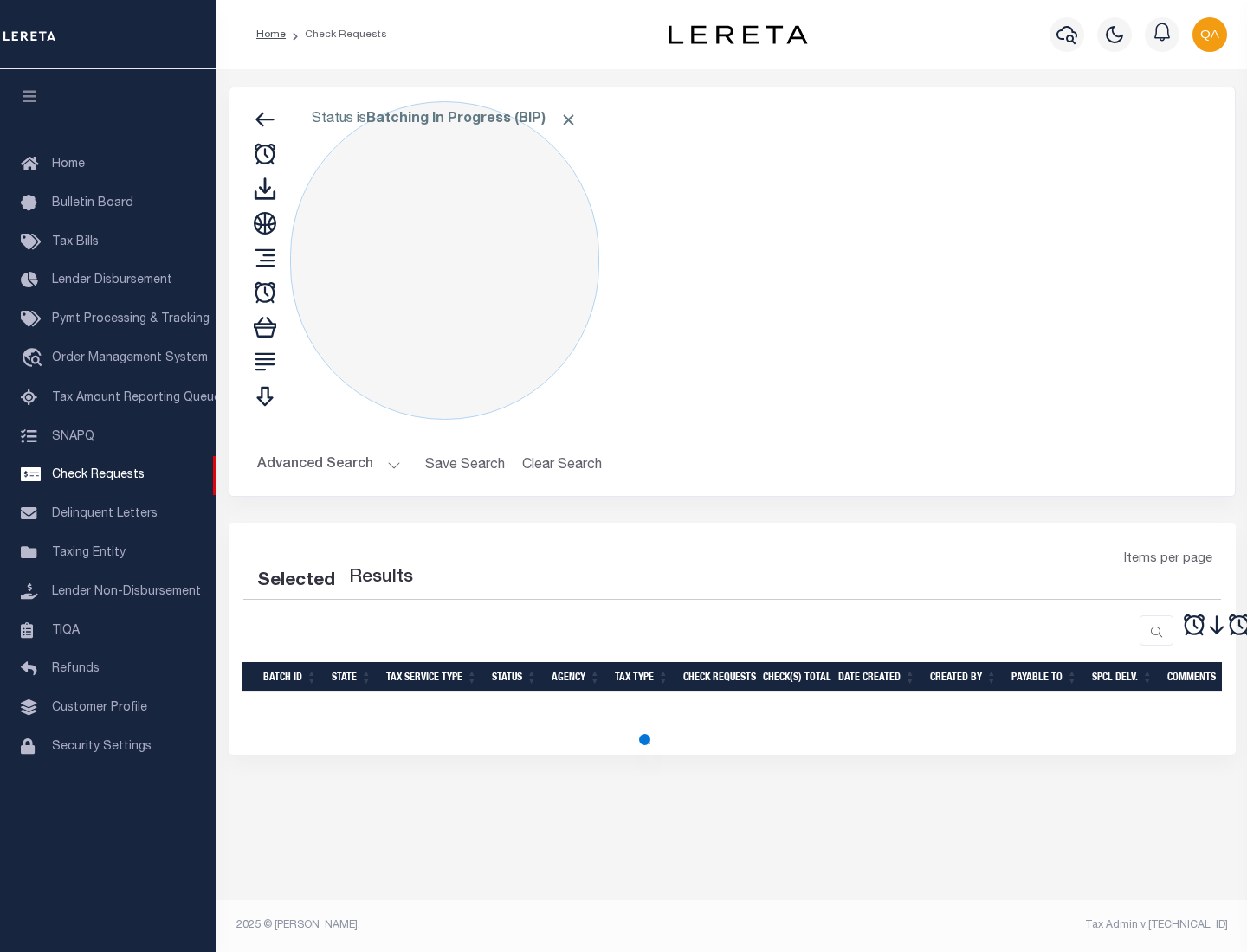  Describe the element at coordinates (93, 203) in the screenshot. I see `span: Bulletin Board` at that location.